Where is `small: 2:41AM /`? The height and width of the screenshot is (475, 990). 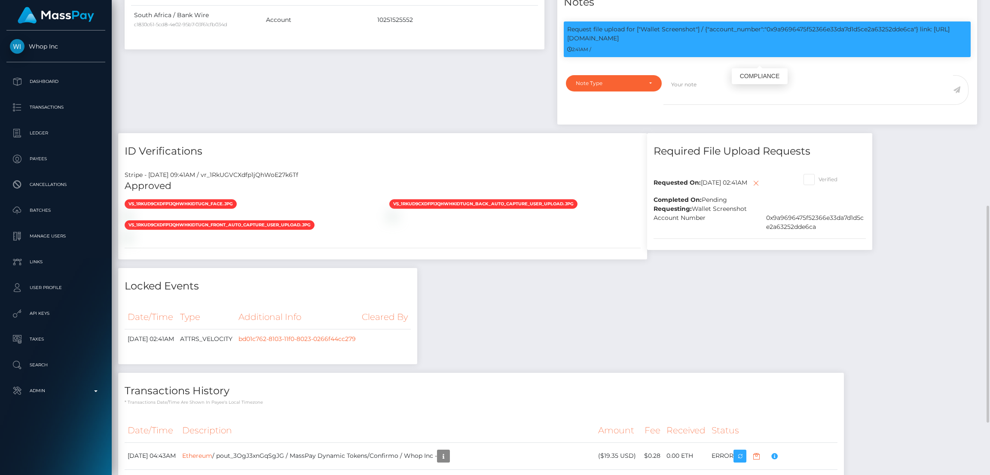 small: 2:41AM / is located at coordinates (579, 49).